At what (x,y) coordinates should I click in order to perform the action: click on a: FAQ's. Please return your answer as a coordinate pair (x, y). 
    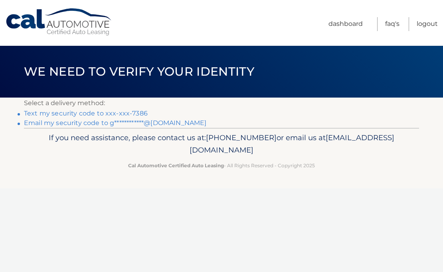
    Looking at the image, I should click on (392, 24).